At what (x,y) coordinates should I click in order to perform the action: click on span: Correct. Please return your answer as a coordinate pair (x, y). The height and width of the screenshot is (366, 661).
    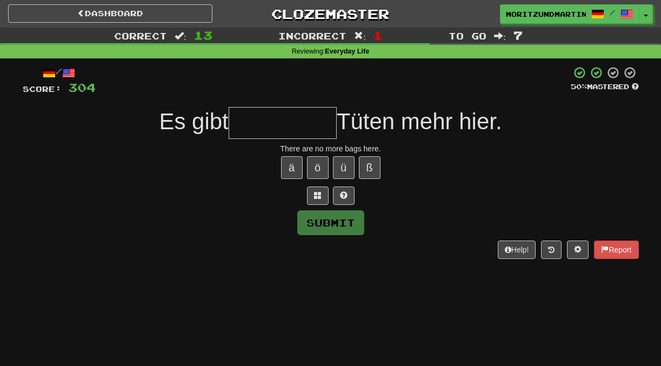
    Looking at the image, I should click on (141, 36).